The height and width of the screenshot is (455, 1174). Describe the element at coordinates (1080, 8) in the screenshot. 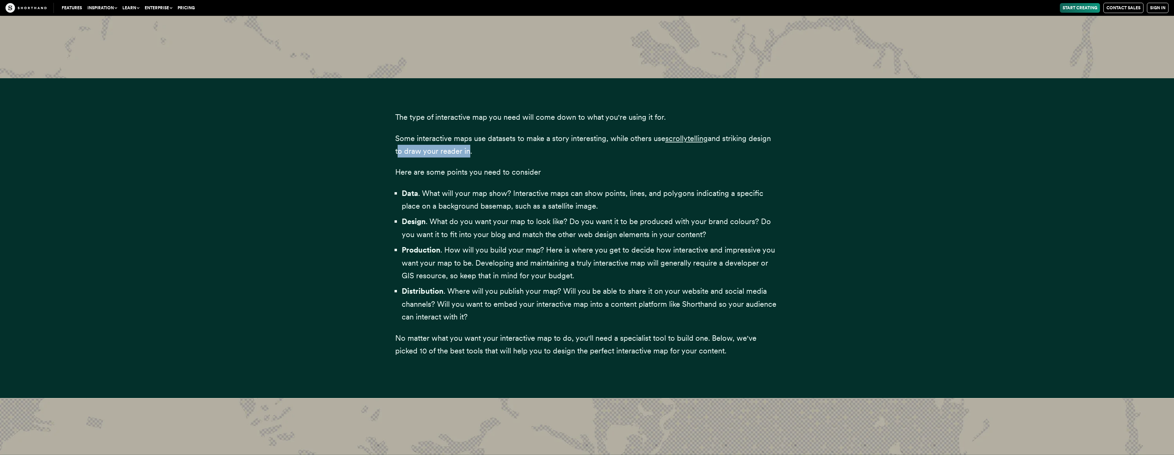

I see `a: Start Creating` at that location.